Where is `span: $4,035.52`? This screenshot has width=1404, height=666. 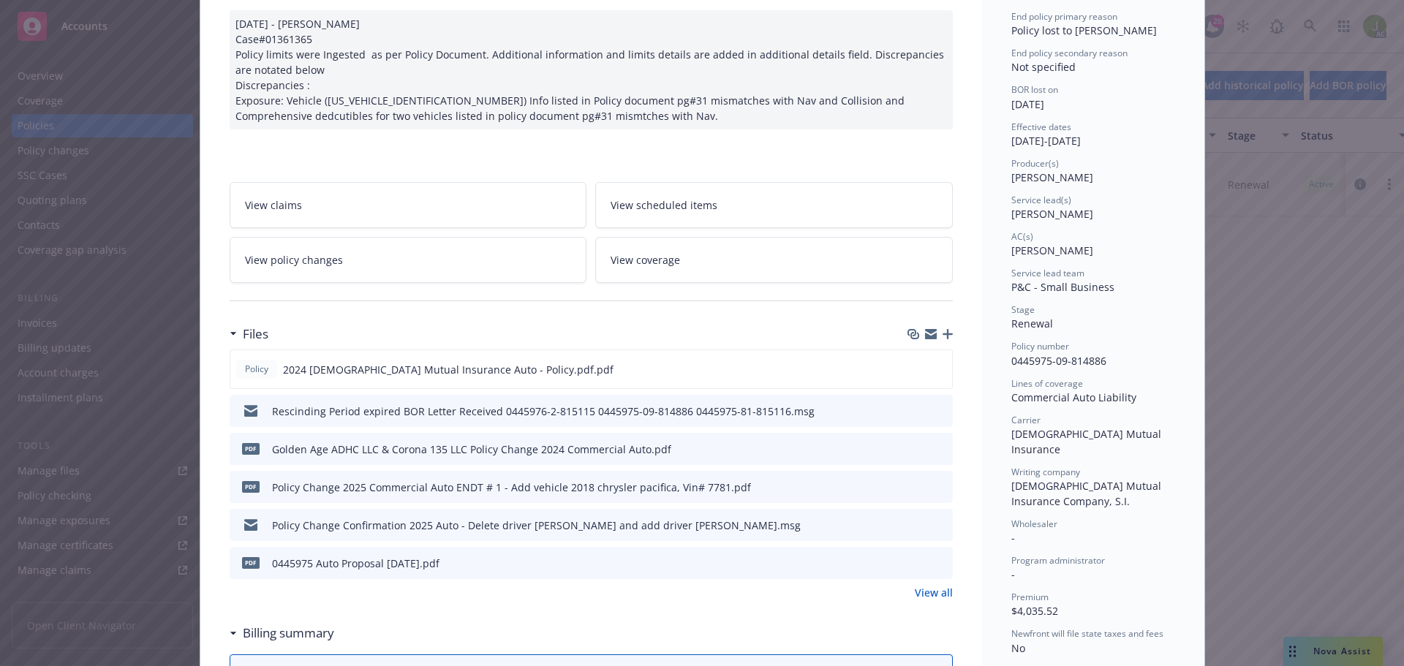
span: $4,035.52 is located at coordinates (1035, 611).